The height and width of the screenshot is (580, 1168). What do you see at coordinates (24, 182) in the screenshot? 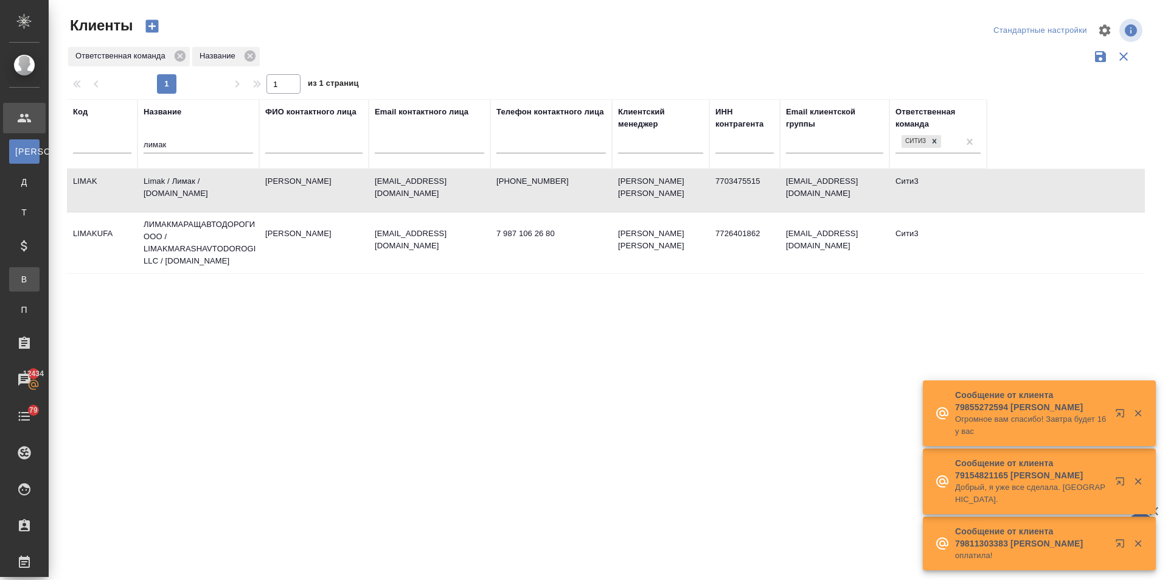
I see `a: Д` at bounding box center [24, 182].